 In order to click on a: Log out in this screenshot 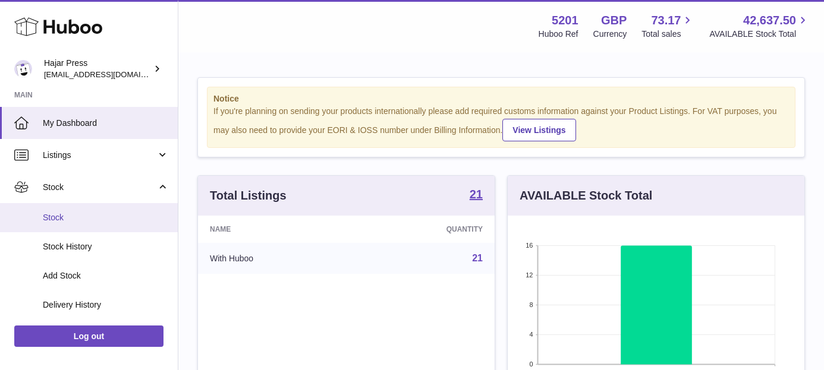, I will do `click(89, 337)`.